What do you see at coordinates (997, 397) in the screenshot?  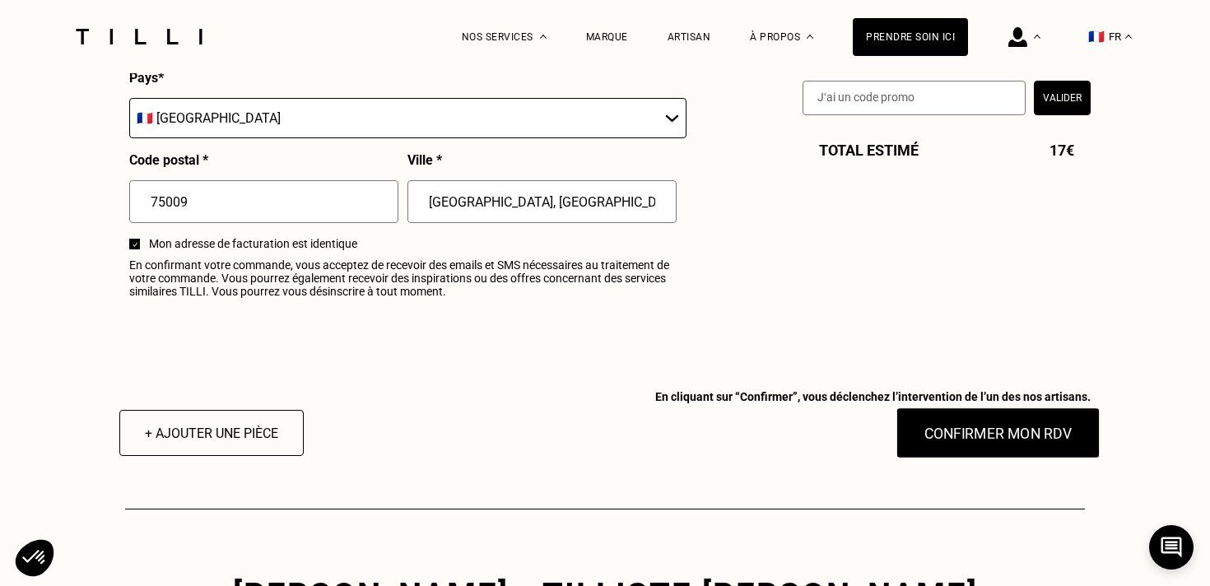 I see `span: En cliquant sur “Confirmer”, vous déclenchez l’intervention de l’un des nos artisans.` at bounding box center [997, 397].